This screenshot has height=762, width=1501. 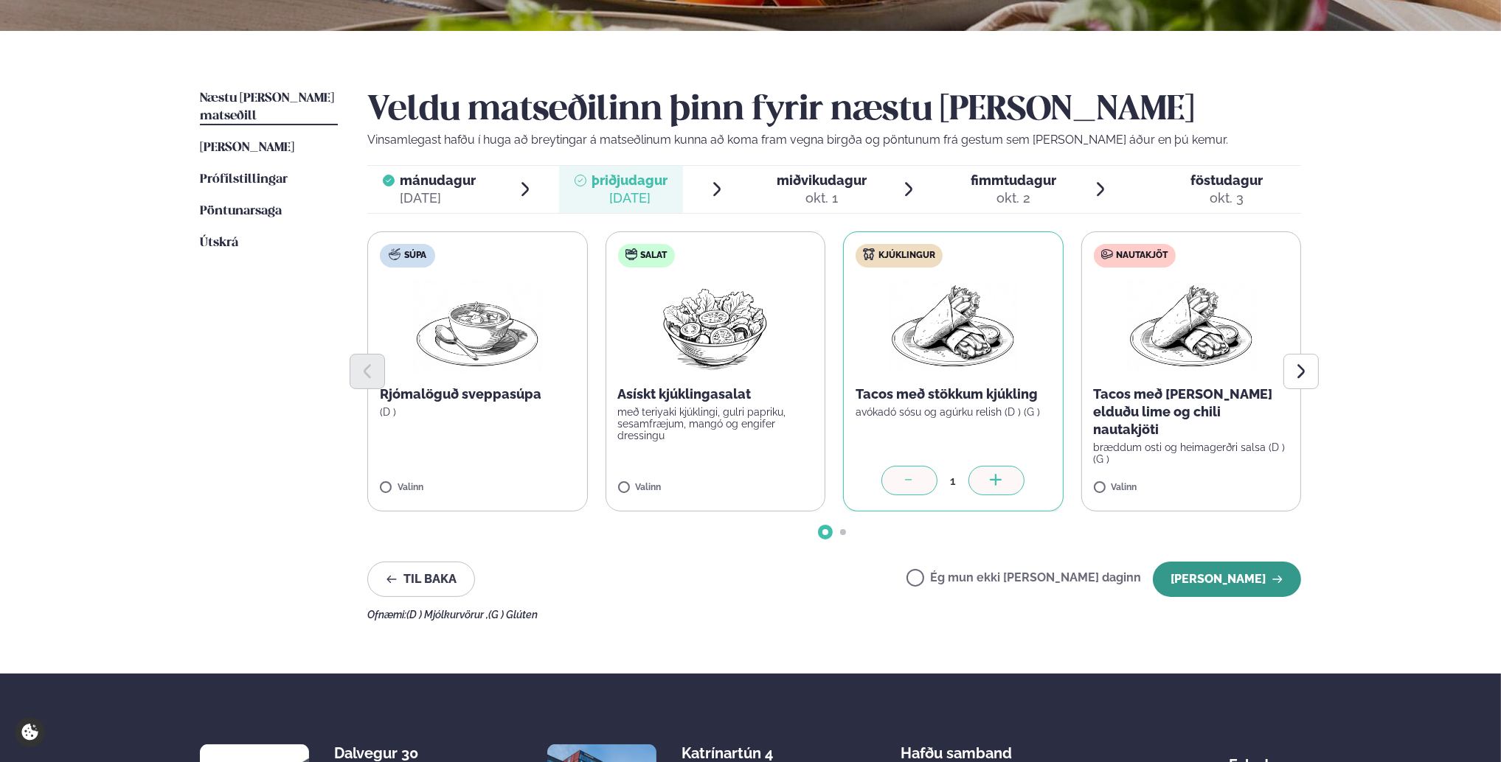 What do you see at coordinates (834, 140) in the screenshot?
I see `p: Vinsamlegast hafðu í huga að breytingar á matseðlinum kunna að koma fram vegna birgða og pöntunum...` at bounding box center [834, 140].